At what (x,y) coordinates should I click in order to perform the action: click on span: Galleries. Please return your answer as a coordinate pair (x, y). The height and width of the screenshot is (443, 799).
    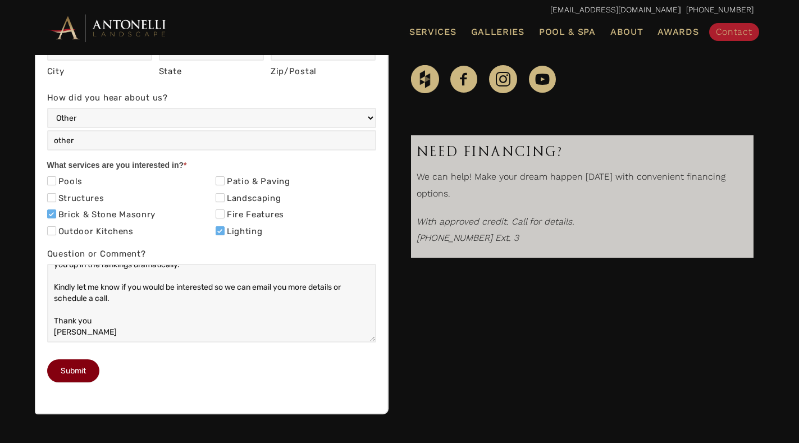
    Looking at the image, I should click on (498, 31).